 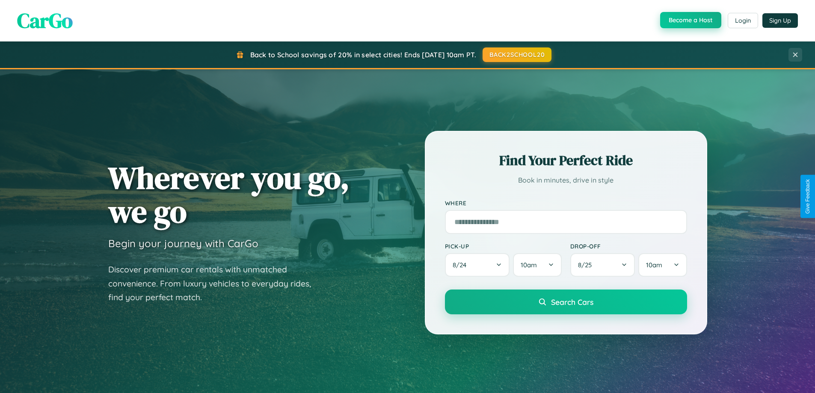 I want to click on button: Search Cars, so click(x=566, y=302).